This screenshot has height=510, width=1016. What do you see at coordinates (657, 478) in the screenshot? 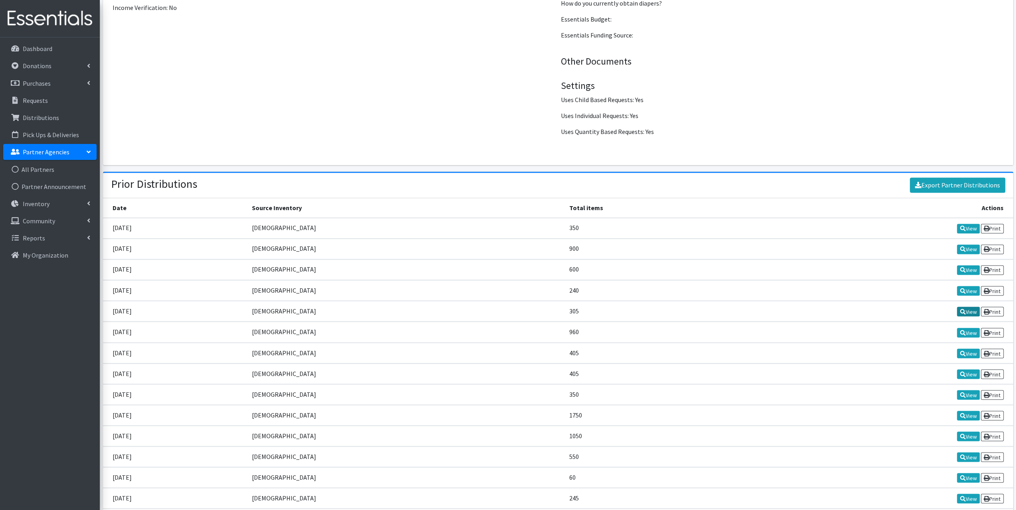
I see `td: 60` at bounding box center [657, 478].